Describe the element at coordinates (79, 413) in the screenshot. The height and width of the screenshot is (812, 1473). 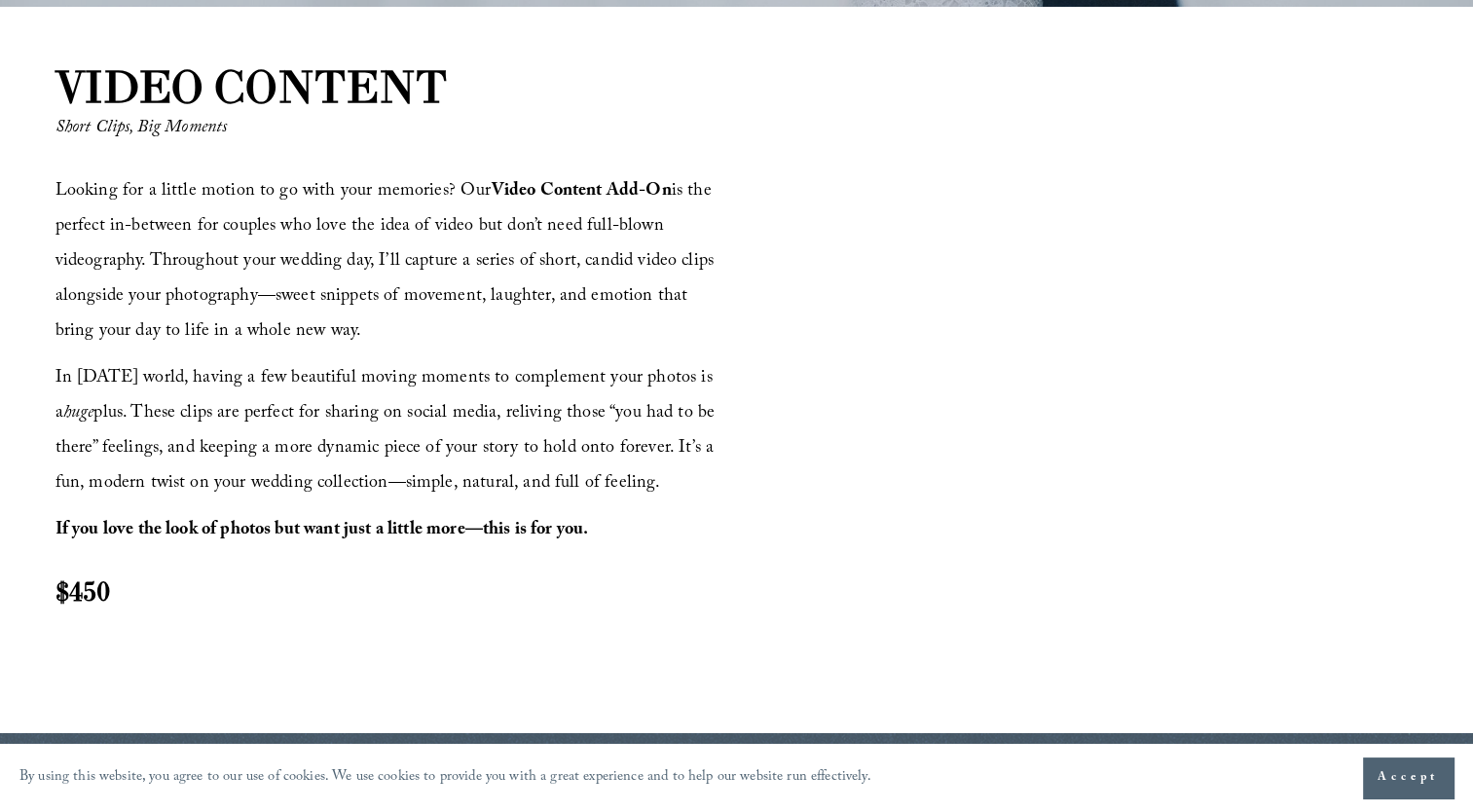
I see `em: huge` at that location.